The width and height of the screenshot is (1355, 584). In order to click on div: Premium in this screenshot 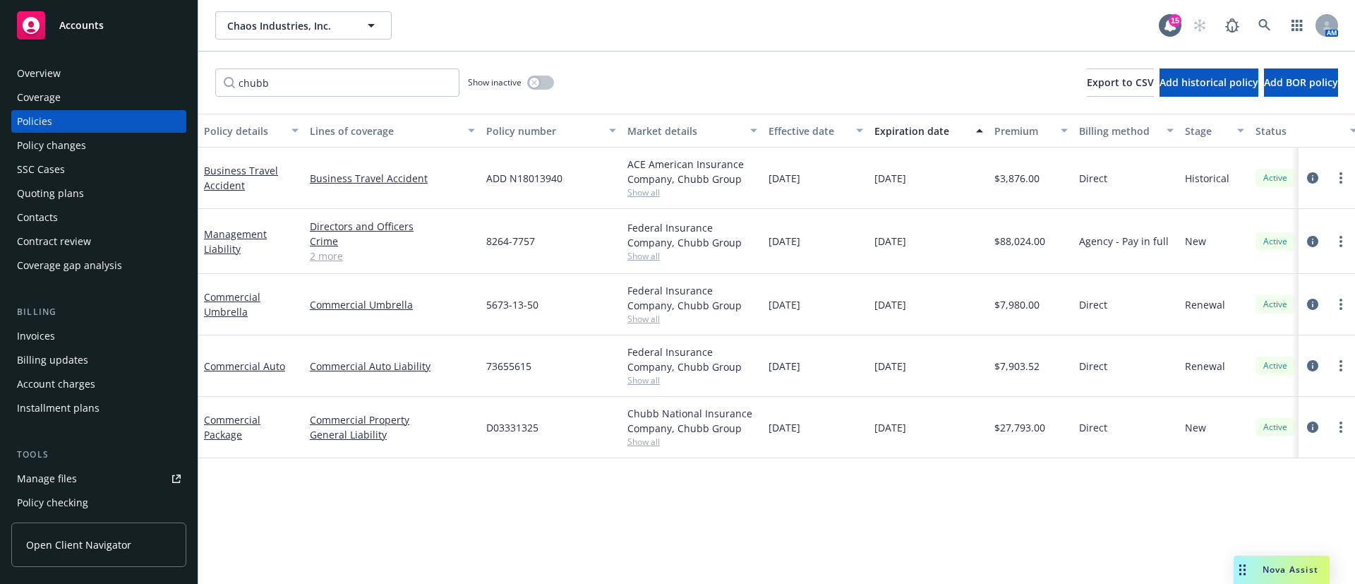, I will do `click(1023, 131)`.